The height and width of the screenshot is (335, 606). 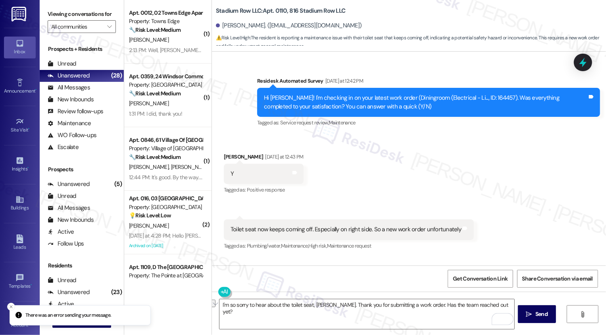 I want to click on div: Active, so click(x=61, y=232).